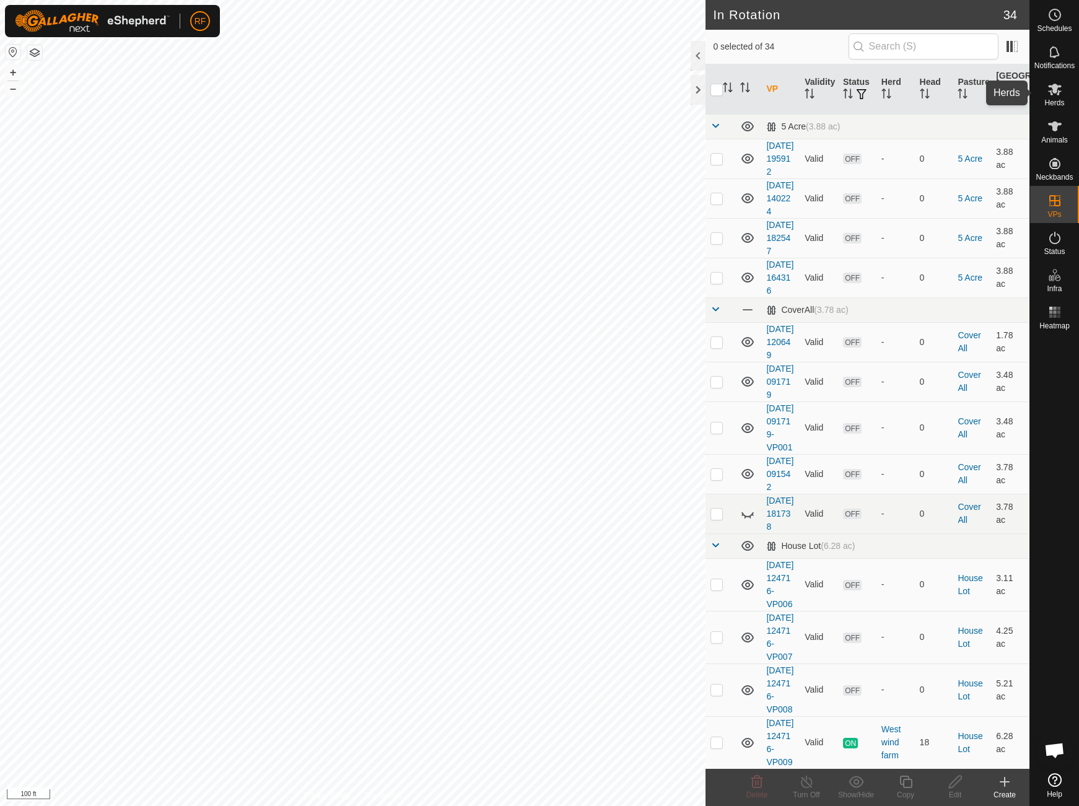  Describe the element at coordinates (1054, 103) in the screenshot. I see `span: Herds` at that location.